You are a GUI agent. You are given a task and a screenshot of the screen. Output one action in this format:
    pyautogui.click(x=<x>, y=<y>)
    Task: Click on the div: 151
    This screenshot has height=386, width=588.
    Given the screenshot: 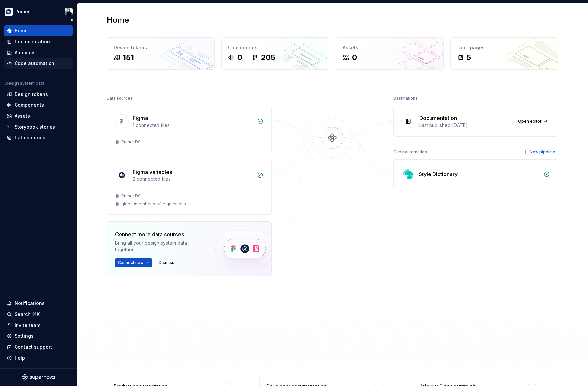 What is the action you would take?
    pyautogui.click(x=128, y=57)
    